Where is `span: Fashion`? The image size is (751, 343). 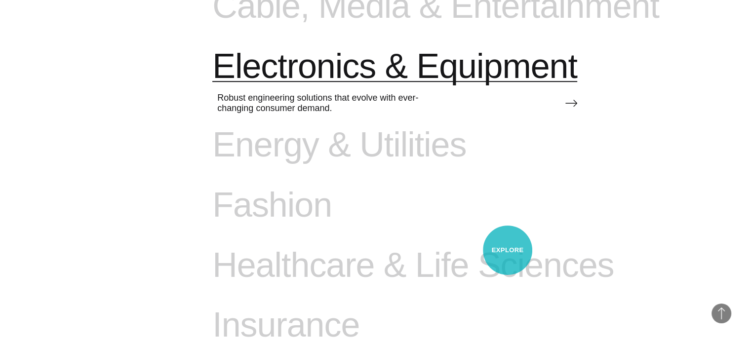 span: Fashion is located at coordinates (272, 206).